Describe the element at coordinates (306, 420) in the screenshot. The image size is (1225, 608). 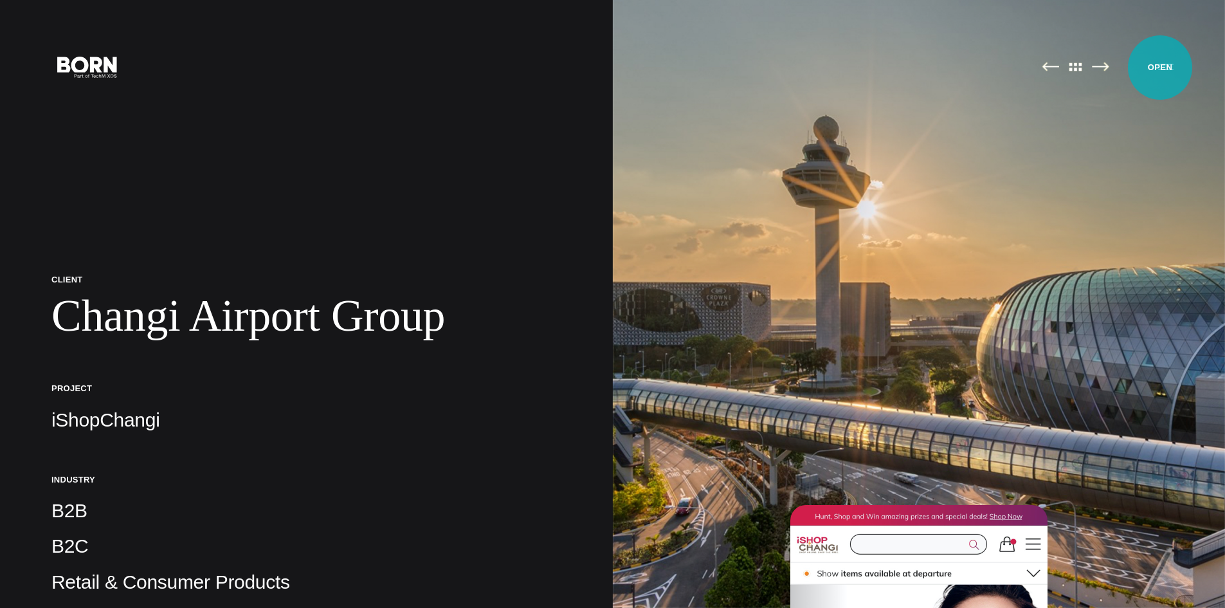
I see `p: iShopChangi` at that location.